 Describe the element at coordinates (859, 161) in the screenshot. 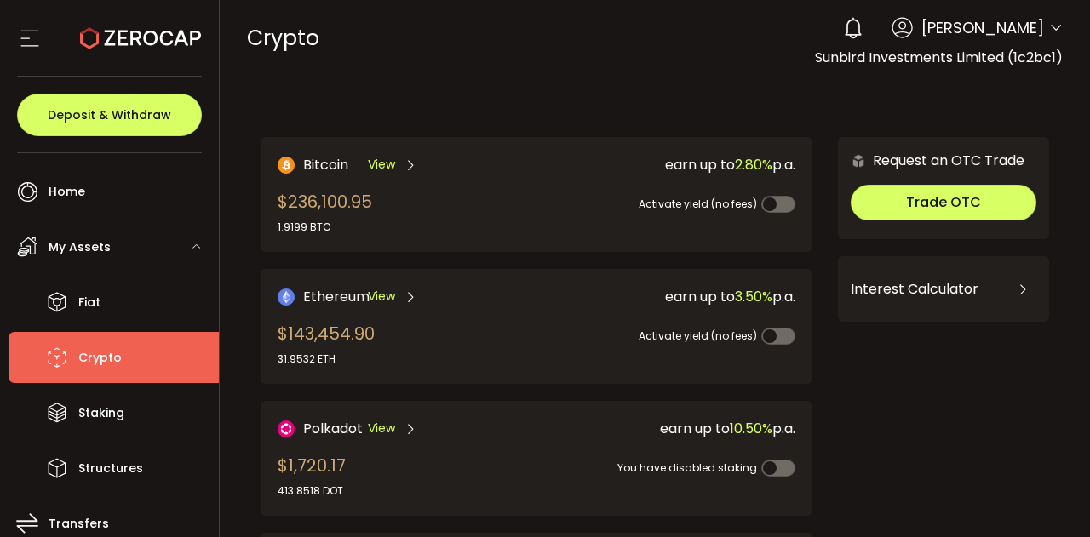

I see `img: 6nGpN7MZ9FLuBP83NiajKbTRY4UzlzQtBKtCrLLspmCkSvCZHBKvY3NxgQaT5JnOQREvtQ257bXeeSTueZfAPizblJ+Fe8JwA...` at that location.